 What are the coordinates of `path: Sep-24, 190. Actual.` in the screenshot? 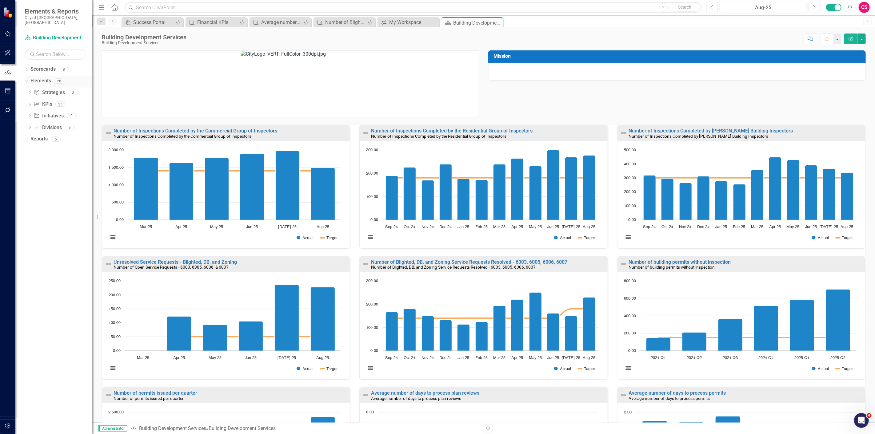 It's located at (392, 198).